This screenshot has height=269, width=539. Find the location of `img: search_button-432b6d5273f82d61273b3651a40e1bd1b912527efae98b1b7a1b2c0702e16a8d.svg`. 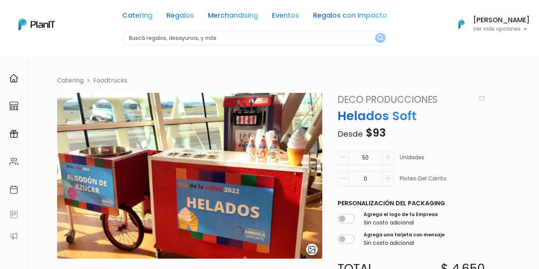

img: search_button-432b6d5273f82d61273b3651a40e1bd1b912527efae98b1b7a1b2c0702e16a8d.svg is located at coordinates (380, 38).